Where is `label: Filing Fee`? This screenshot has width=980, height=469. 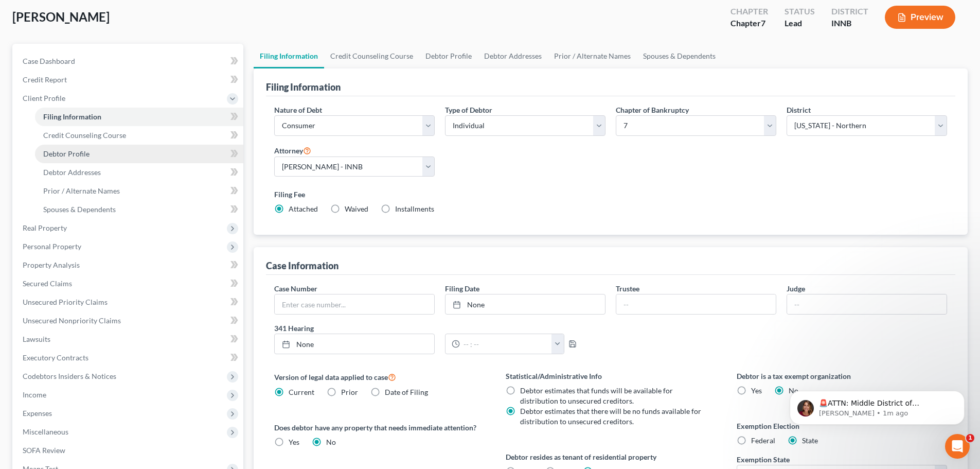
label: Filing Fee is located at coordinates (611, 194).